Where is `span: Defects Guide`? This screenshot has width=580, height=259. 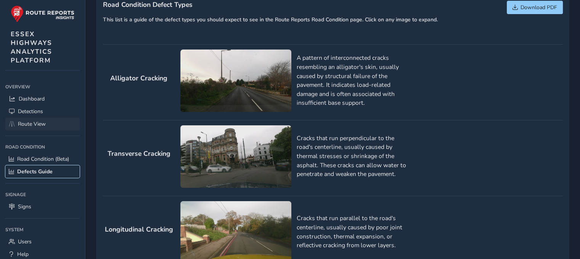
span: Defects Guide is located at coordinates (35, 171).